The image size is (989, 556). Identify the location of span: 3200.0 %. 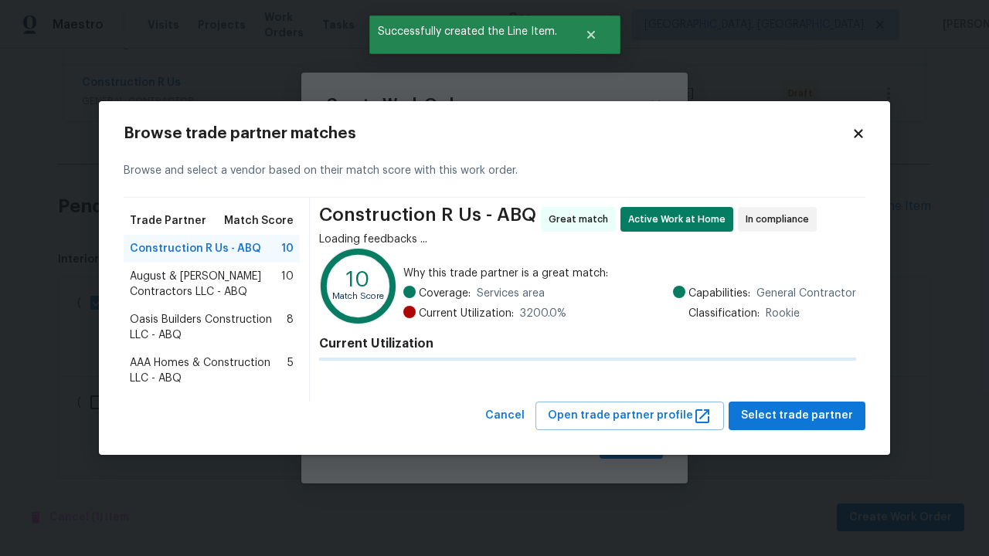
(543, 314).